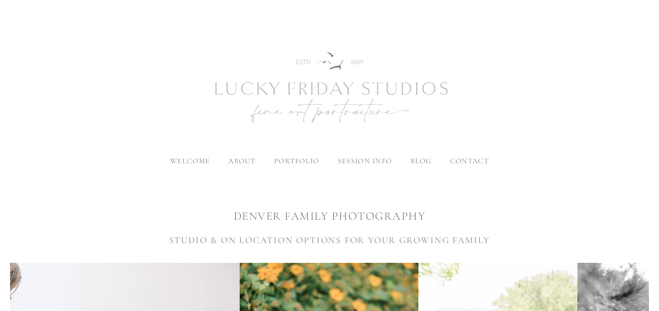 This screenshot has height=311, width=659. I want to click on span: welcome, so click(190, 161).